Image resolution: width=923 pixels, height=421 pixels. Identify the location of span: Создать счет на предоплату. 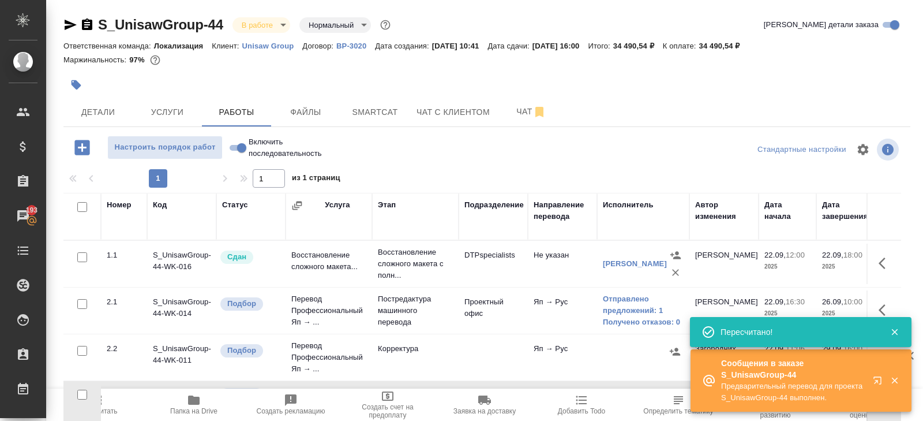
(388, 411).